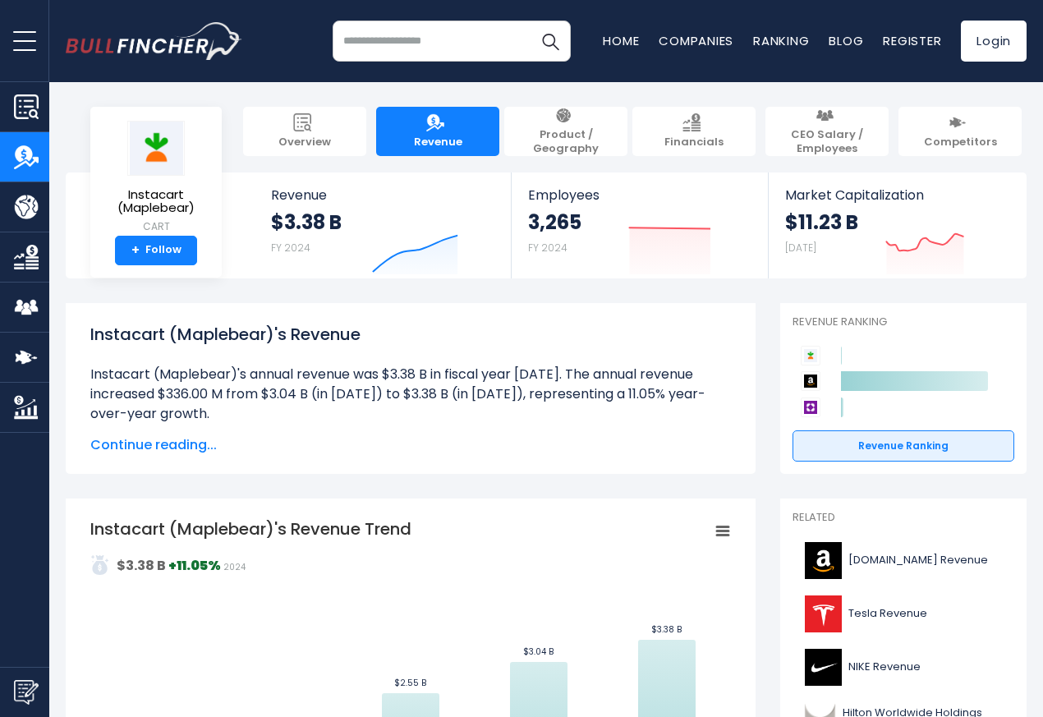  Describe the element at coordinates (156, 227) in the screenshot. I see `small: CART` at that location.